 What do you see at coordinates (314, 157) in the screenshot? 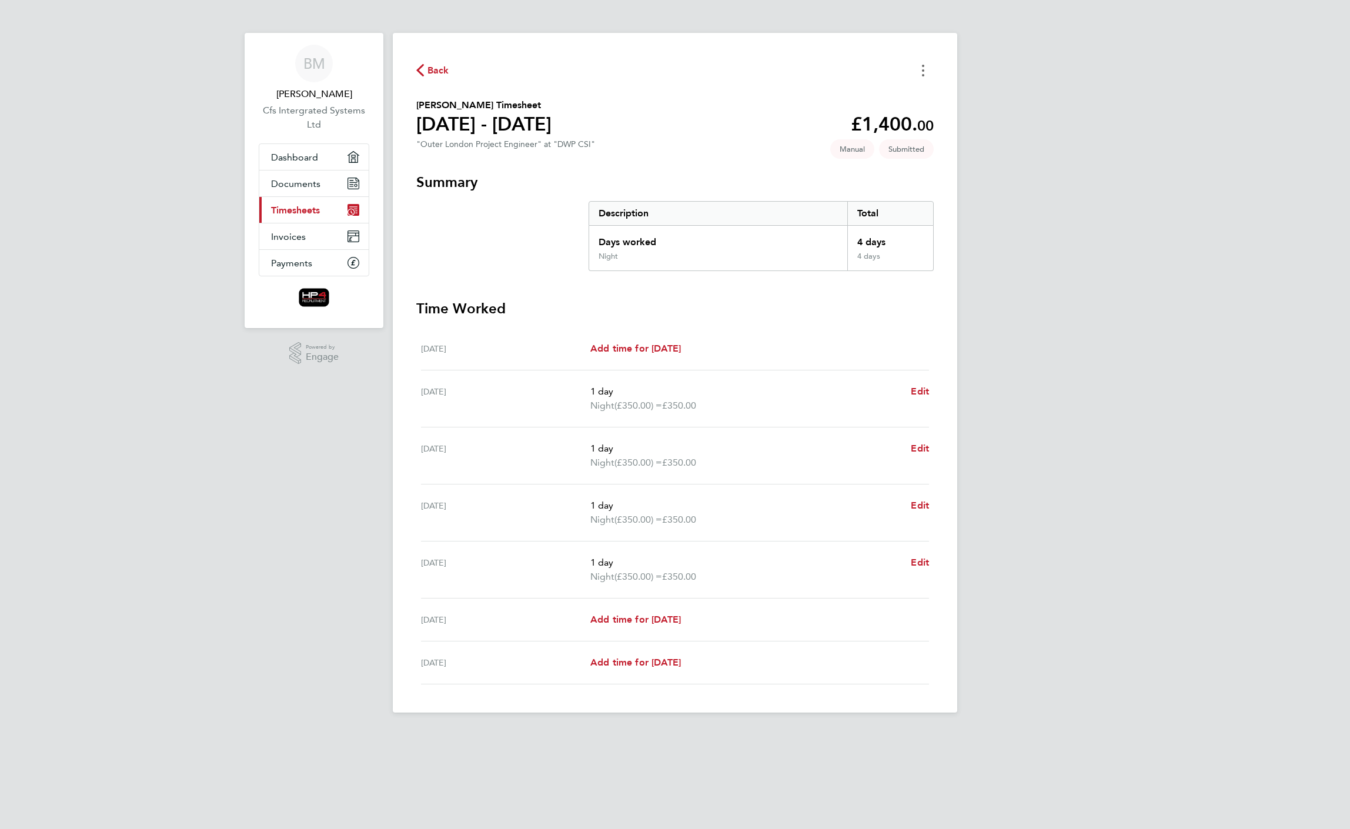
I see `a: Dashboard` at bounding box center [314, 157].